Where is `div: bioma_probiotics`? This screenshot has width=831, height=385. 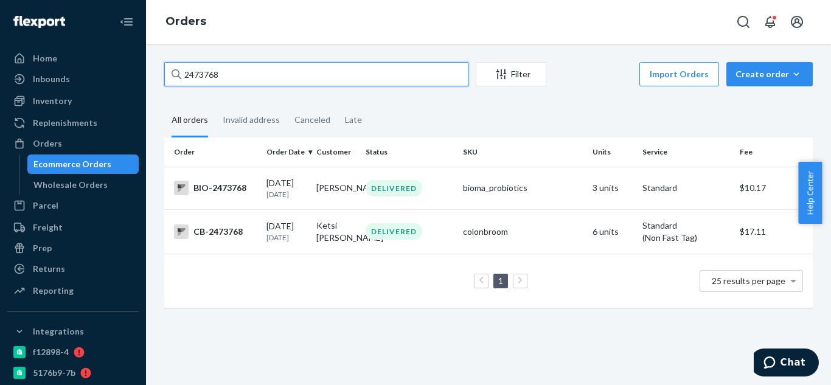
div: bioma_probiotics is located at coordinates (523, 188).